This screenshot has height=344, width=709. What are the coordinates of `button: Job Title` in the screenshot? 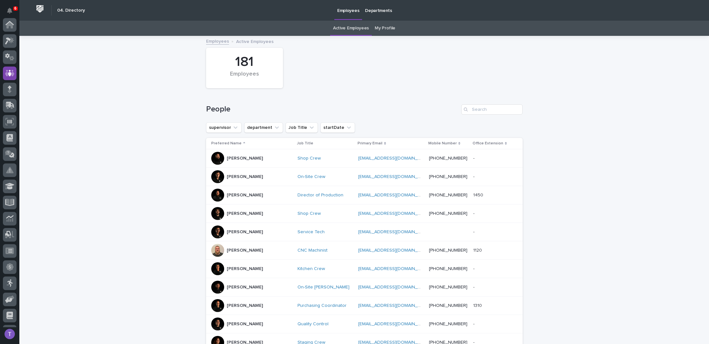 It's located at (302, 128).